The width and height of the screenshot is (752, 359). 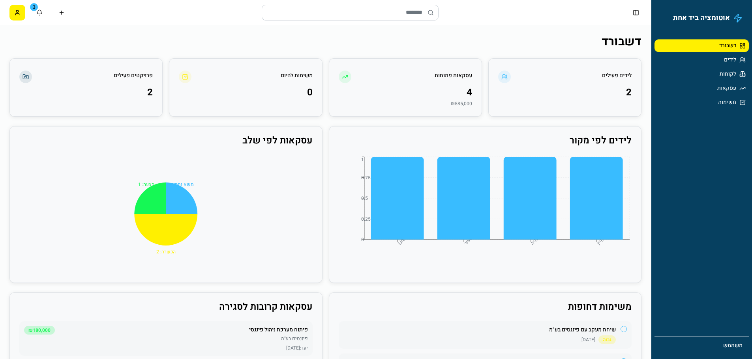 What do you see at coordinates (166, 307) in the screenshot?
I see `div: עסקאות קרובות לסגירה` at bounding box center [166, 307].